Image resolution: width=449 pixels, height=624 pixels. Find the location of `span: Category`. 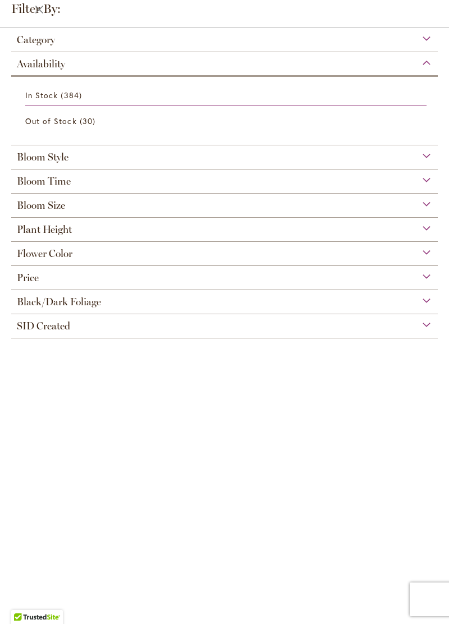

span: Category is located at coordinates (36, 40).